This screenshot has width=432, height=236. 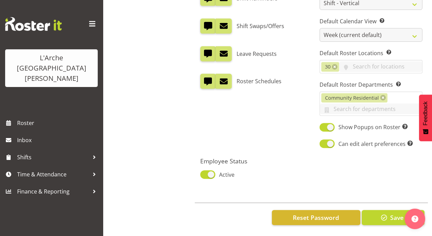 I want to click on label: Default Calendar View, so click(x=371, y=21).